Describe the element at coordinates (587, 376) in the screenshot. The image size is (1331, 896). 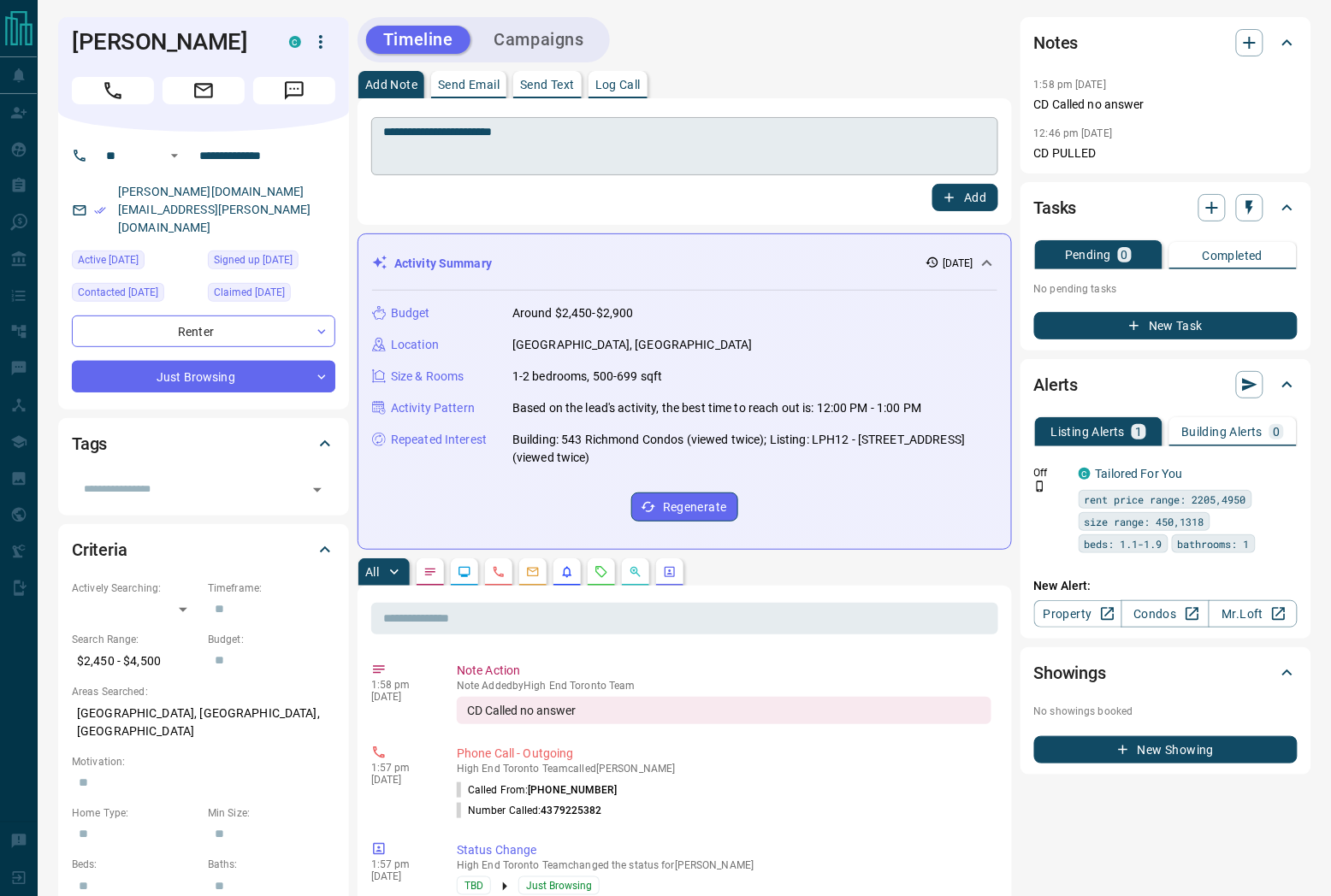
I see `p: 1-2 bedrooms, 500-699 sqft` at that location.